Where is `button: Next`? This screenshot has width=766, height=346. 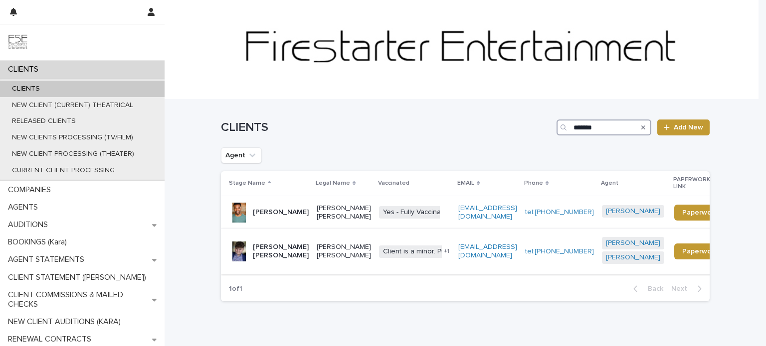
button: Next is located at coordinates (688, 289).